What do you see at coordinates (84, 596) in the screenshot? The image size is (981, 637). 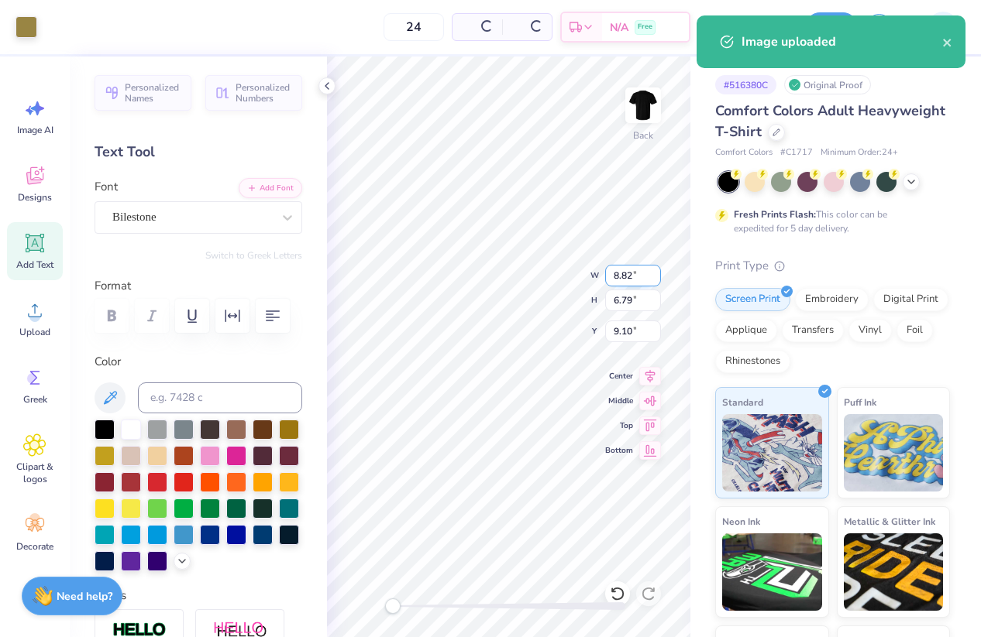 I see `strong: Need help?` at bounding box center [84, 596].